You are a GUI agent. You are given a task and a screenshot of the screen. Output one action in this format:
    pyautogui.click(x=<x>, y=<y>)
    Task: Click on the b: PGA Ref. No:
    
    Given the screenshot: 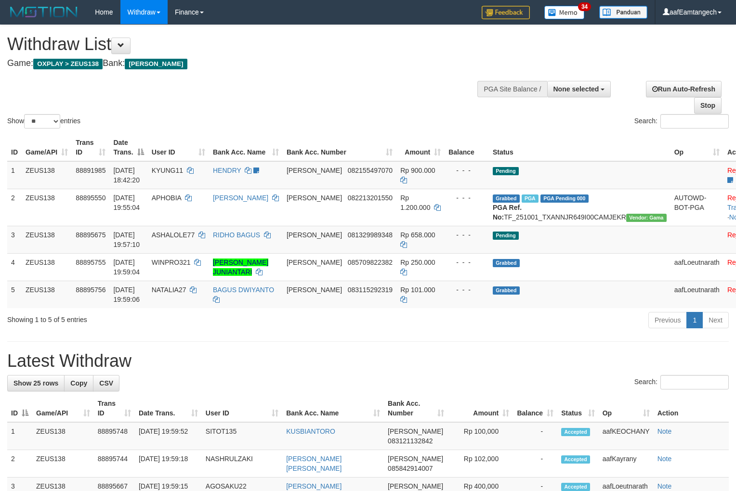 What is the action you would take?
    pyautogui.click(x=507, y=212)
    